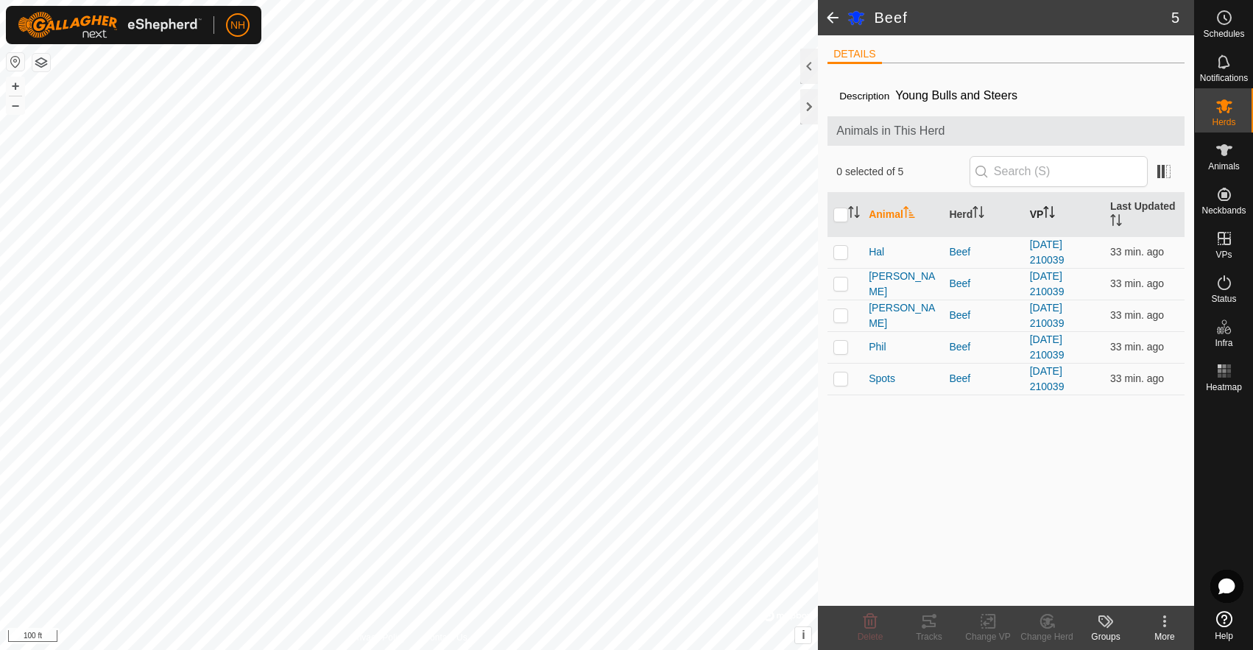 This screenshot has height=650, width=1253. What do you see at coordinates (1223, 211) in the screenshot?
I see `span: Neckbands` at bounding box center [1223, 211].